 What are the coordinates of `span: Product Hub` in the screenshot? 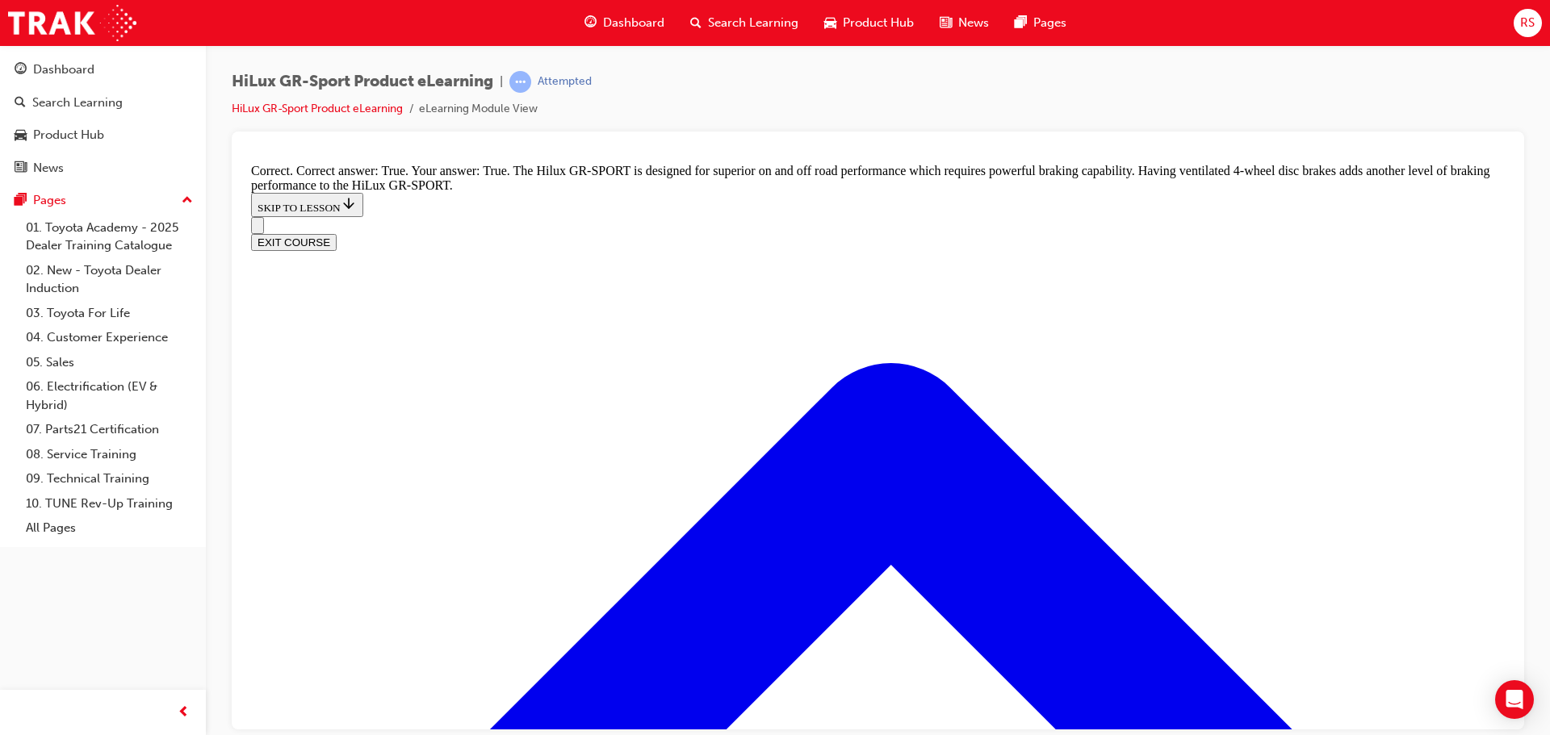 It's located at (878, 23).